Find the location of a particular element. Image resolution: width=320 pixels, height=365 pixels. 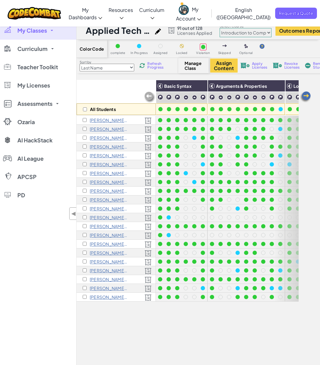

span: Resources is located at coordinates (121, 10).